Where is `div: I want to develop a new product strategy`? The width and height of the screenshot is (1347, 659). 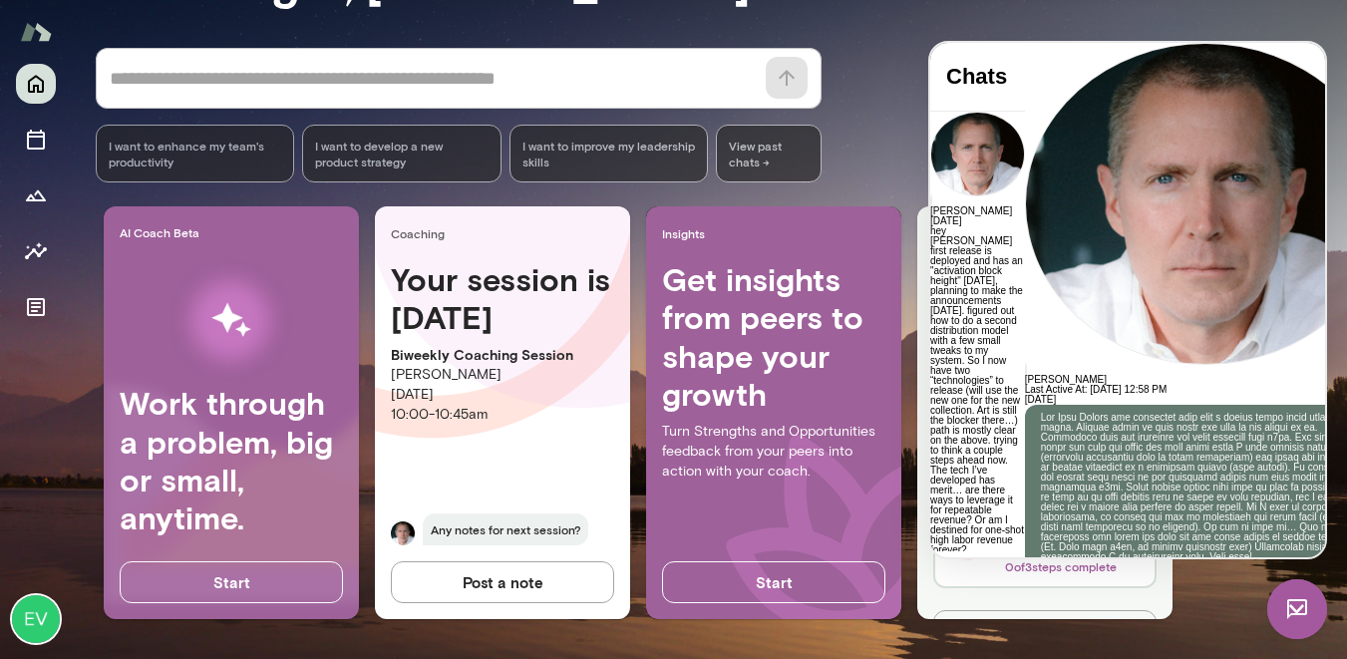 div: I want to develop a new product strategy is located at coordinates (401, 154).